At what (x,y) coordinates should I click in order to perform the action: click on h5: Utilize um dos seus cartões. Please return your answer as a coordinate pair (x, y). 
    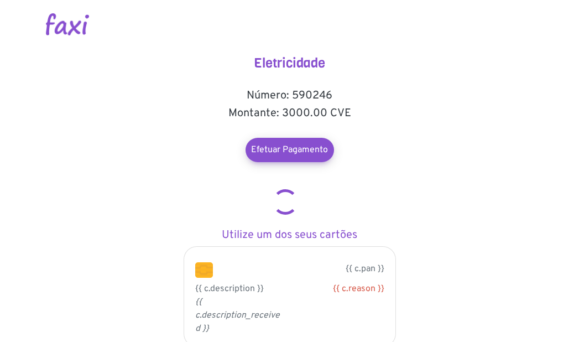
    Looking at the image, I should click on (290, 235).